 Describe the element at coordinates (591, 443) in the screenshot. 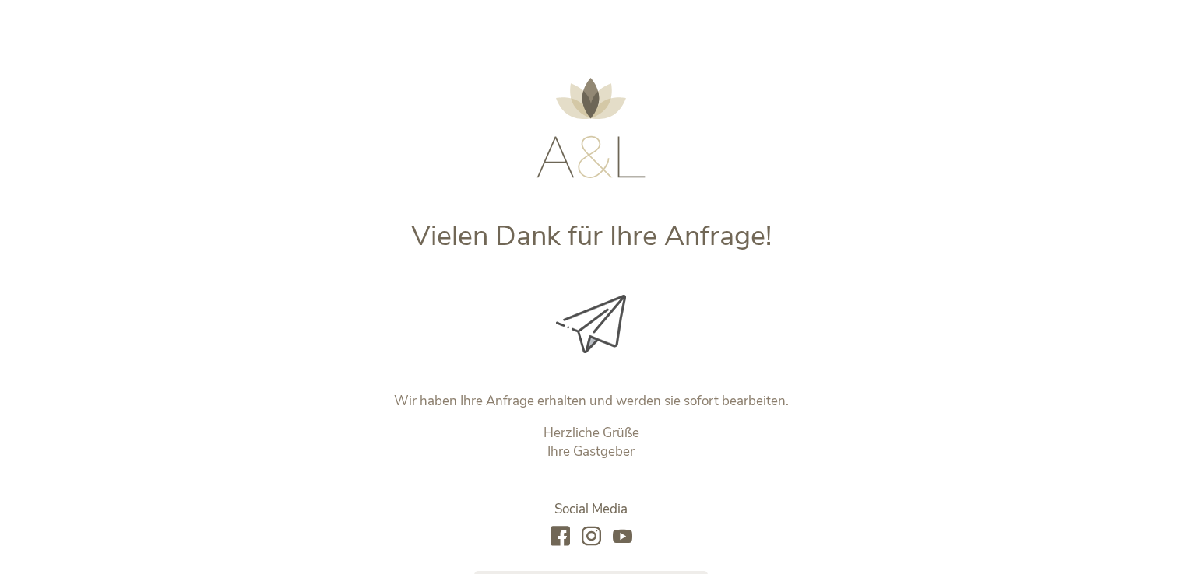

I see `p: Herzliche Grüße Ihre Gastgeber` at that location.